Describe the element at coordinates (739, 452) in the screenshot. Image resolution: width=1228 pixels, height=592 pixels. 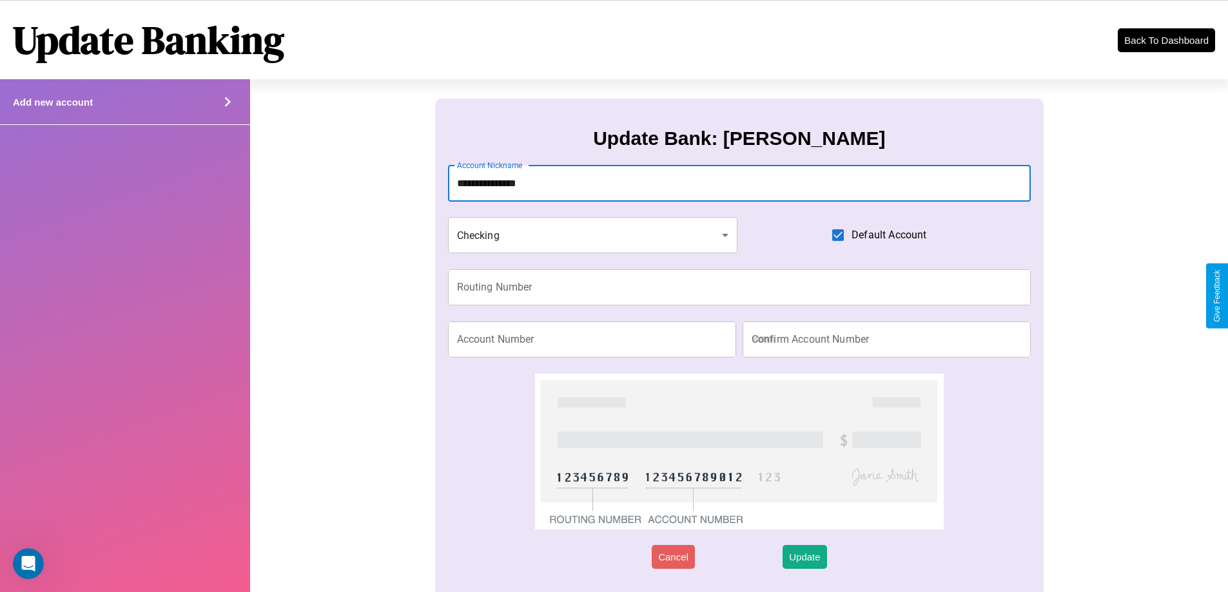
I see `img: check` at that location.